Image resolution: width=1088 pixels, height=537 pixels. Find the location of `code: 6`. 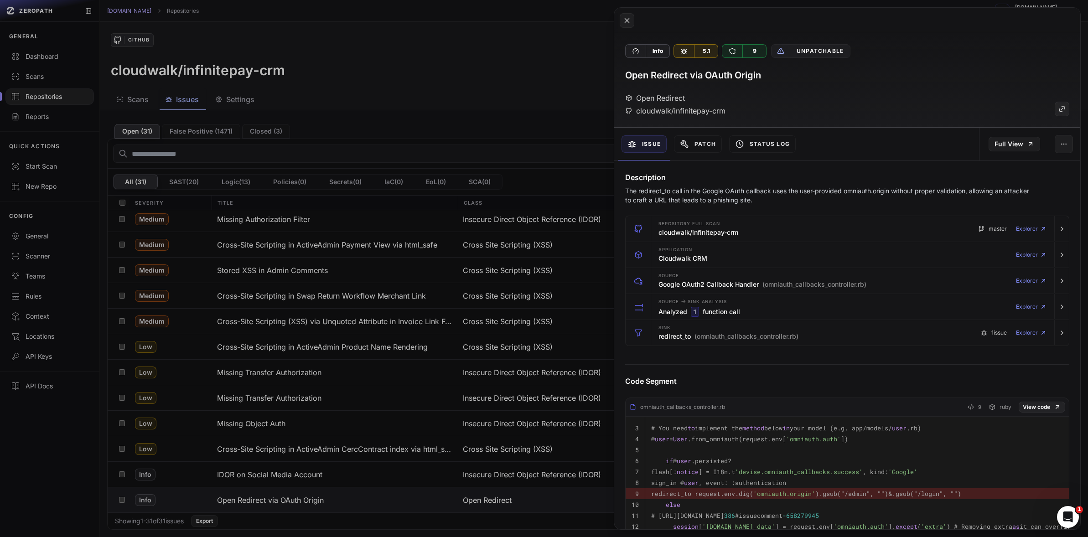

code: 6 is located at coordinates (637, 461).